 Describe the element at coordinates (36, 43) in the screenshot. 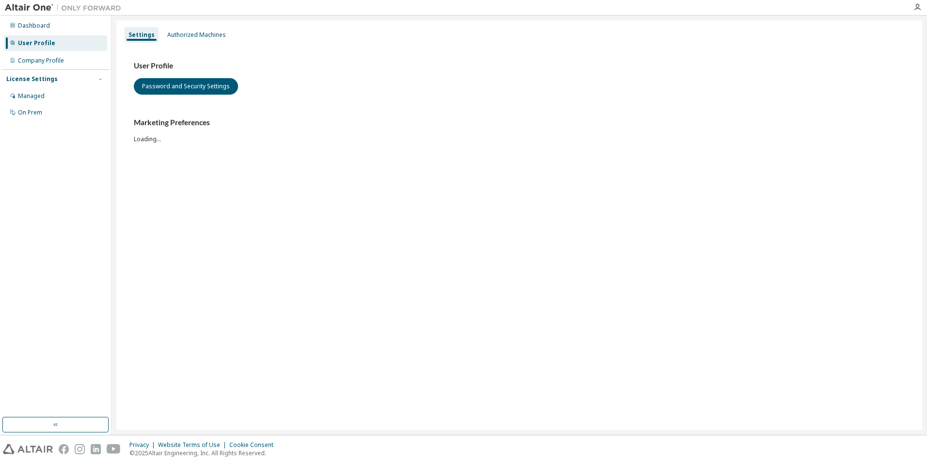

I see `div: User Profile` at that location.